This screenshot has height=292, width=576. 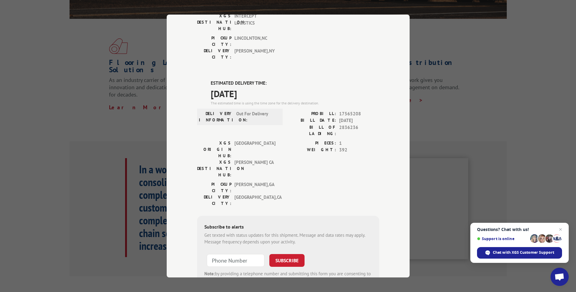 What do you see at coordinates (288, 227) in the screenshot?
I see `div: Subscribe to alerts` at bounding box center [288, 227].